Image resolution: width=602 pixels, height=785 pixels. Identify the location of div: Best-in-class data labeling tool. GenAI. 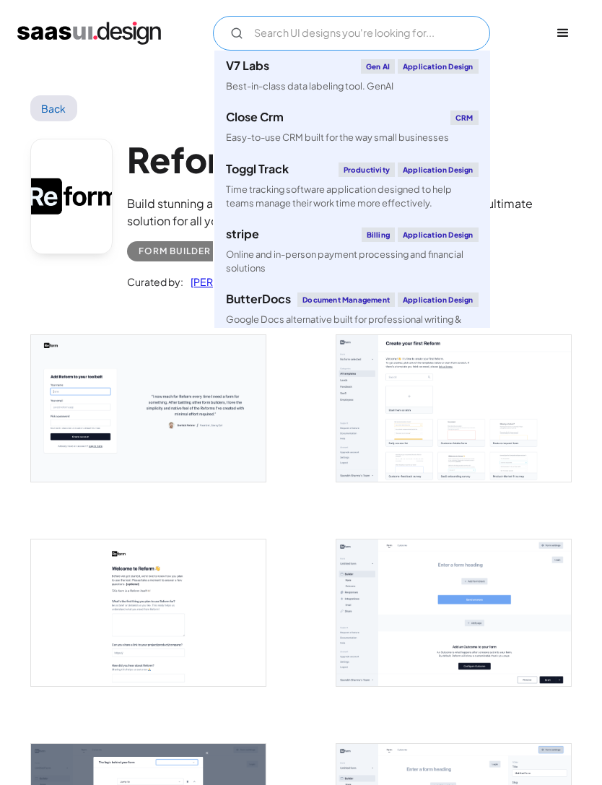
(310, 86).